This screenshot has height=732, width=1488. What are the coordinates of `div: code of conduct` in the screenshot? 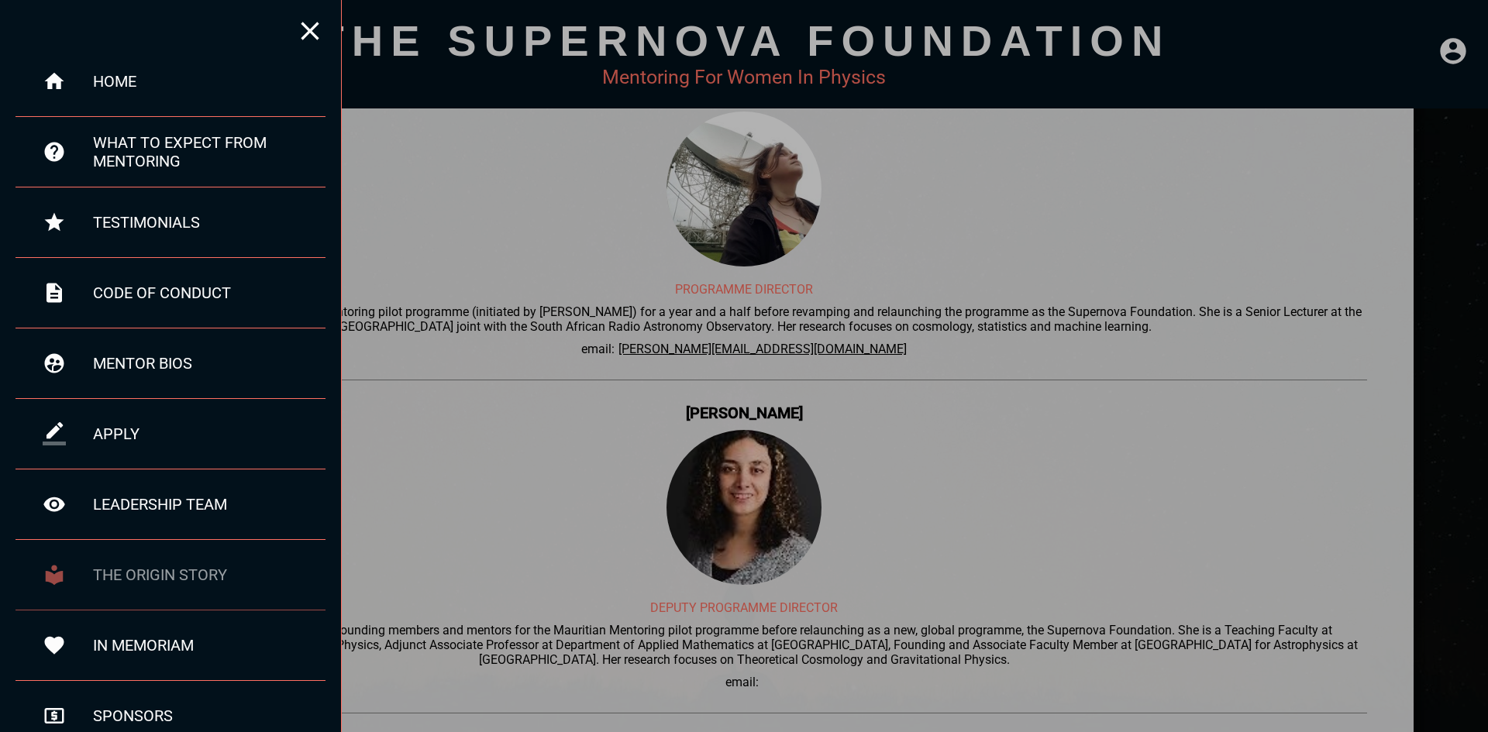 It's located at (209, 293).